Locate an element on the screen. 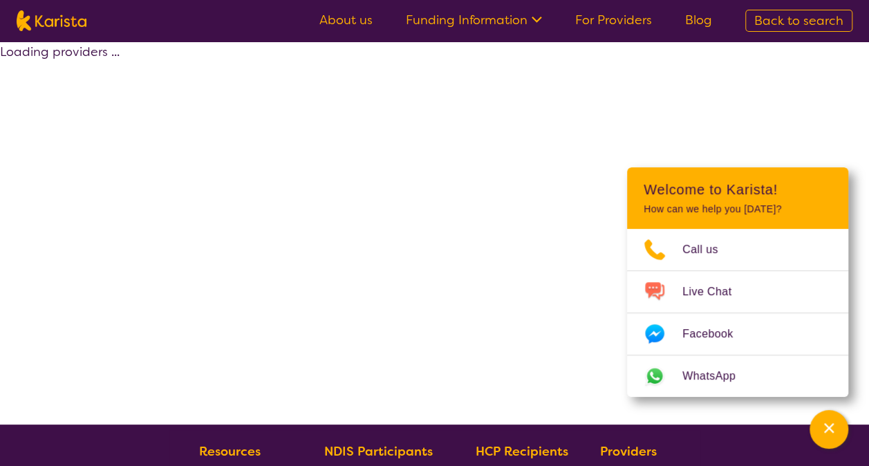  a: Web link opens in a new tab. is located at coordinates (738, 376).